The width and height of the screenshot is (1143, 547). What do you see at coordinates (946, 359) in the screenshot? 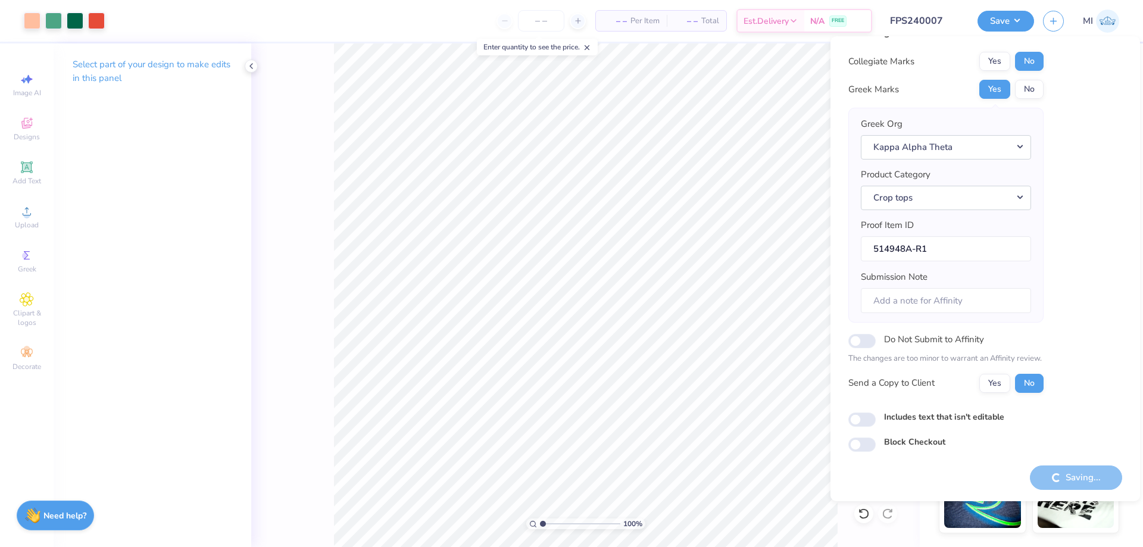
I see `p: The changes are too minor to warrant an Affinity review.` at bounding box center [946, 359].